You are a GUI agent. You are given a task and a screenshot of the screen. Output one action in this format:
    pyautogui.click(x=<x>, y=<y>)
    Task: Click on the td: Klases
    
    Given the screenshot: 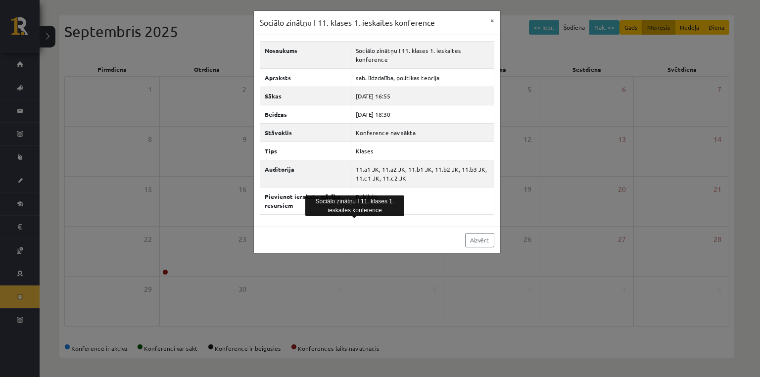 What is the action you would take?
    pyautogui.click(x=422, y=150)
    